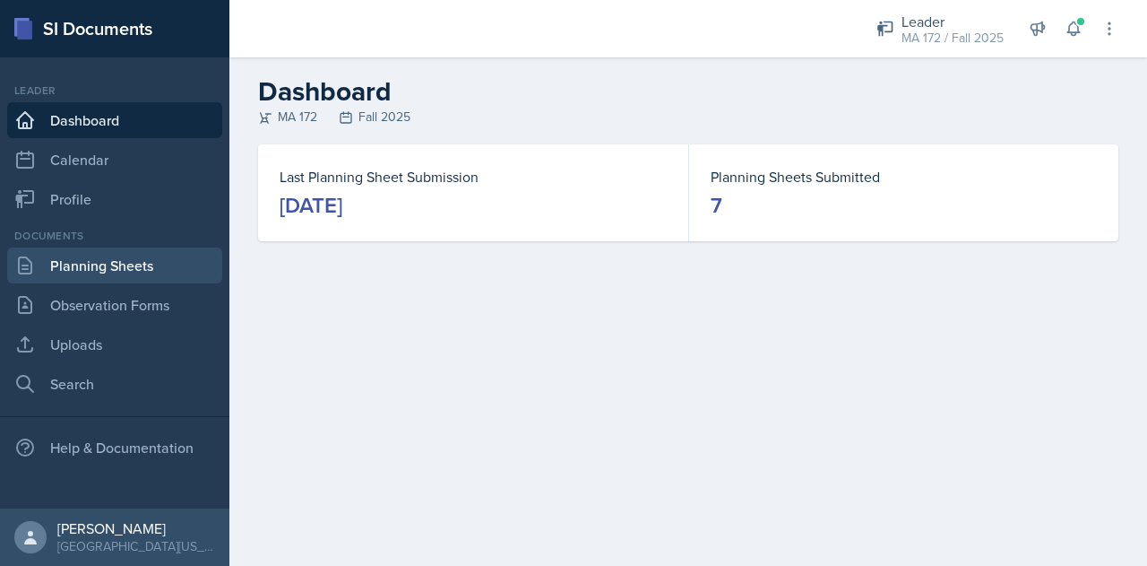  What do you see at coordinates (115, 447) in the screenshot?
I see `div: Help & Documentation` at bounding box center [115, 447].